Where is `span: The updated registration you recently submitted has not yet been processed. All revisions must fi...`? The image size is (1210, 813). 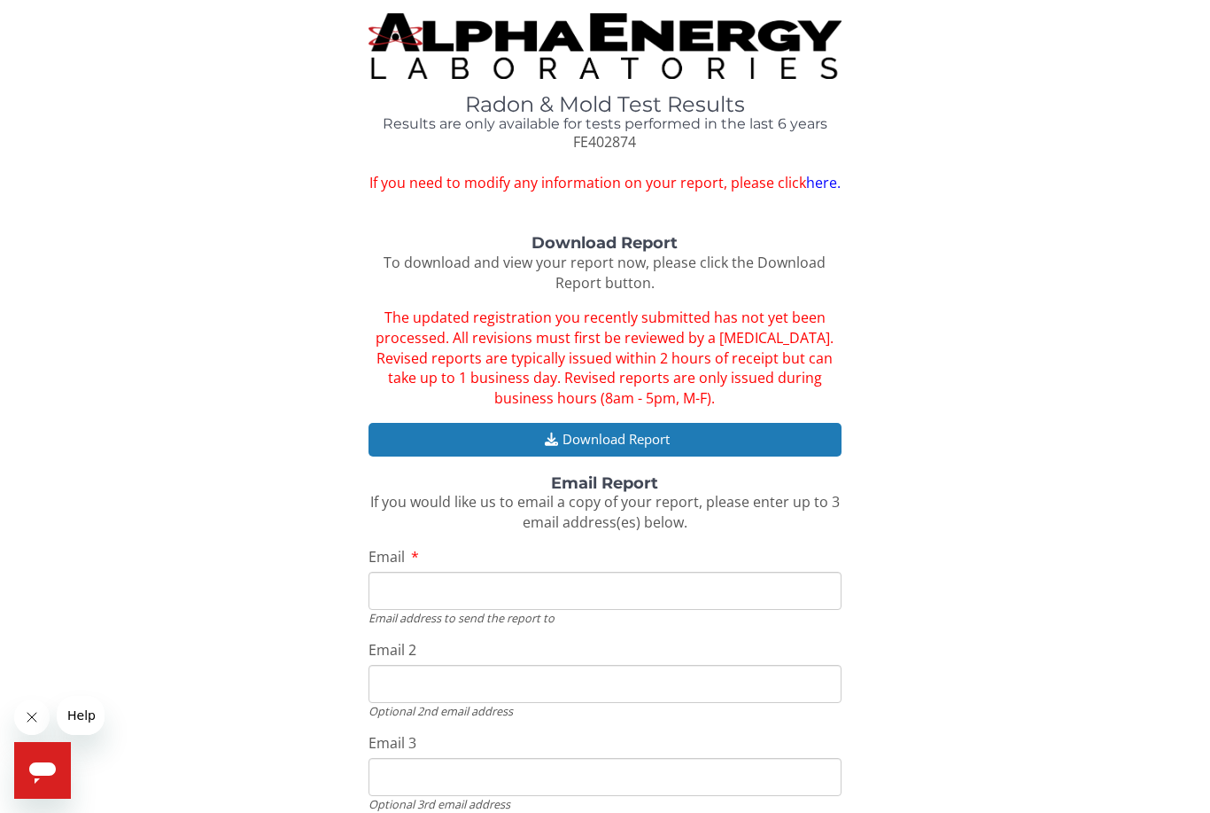 span: The updated registration you recently submitted has not yet been processed. All revisions must fi... is located at coordinates (604, 357).